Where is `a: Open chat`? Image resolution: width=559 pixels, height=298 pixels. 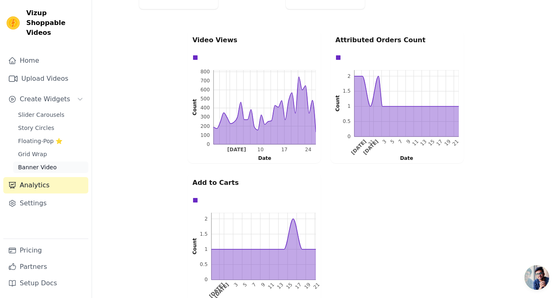 a: Open chat is located at coordinates (537, 278).